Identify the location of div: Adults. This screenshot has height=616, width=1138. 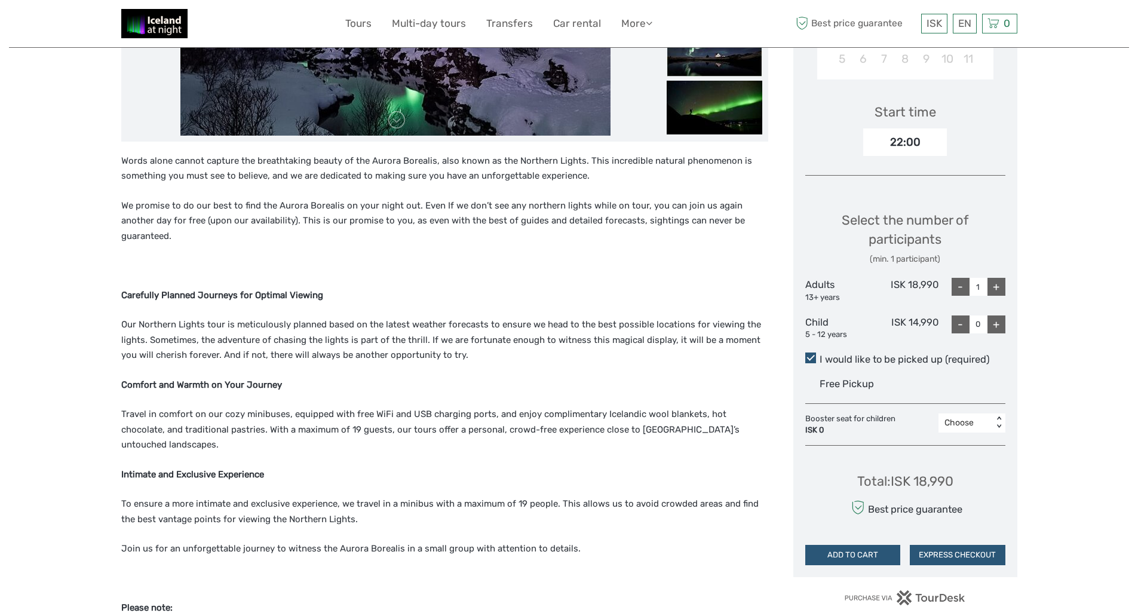
(839, 290).